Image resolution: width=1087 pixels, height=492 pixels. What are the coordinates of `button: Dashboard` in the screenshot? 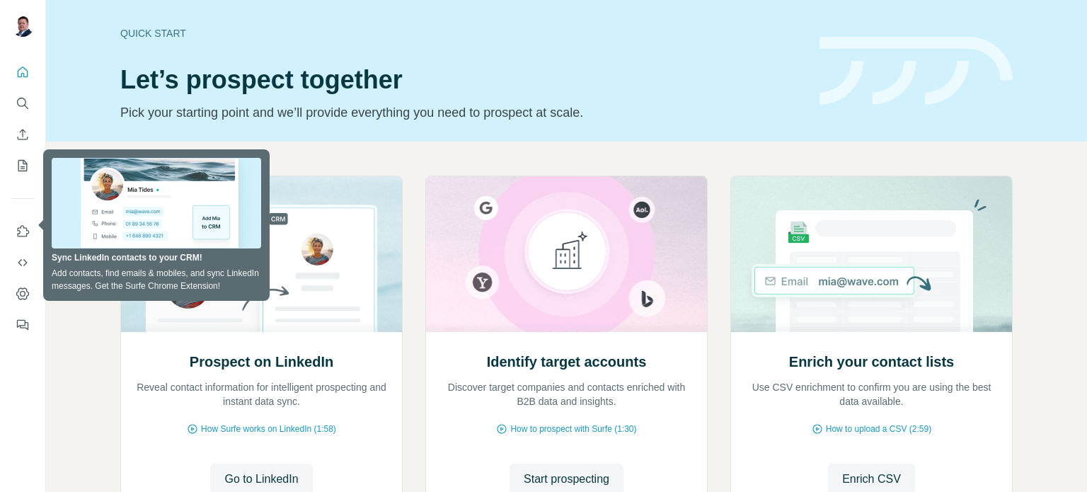 It's located at (23, 294).